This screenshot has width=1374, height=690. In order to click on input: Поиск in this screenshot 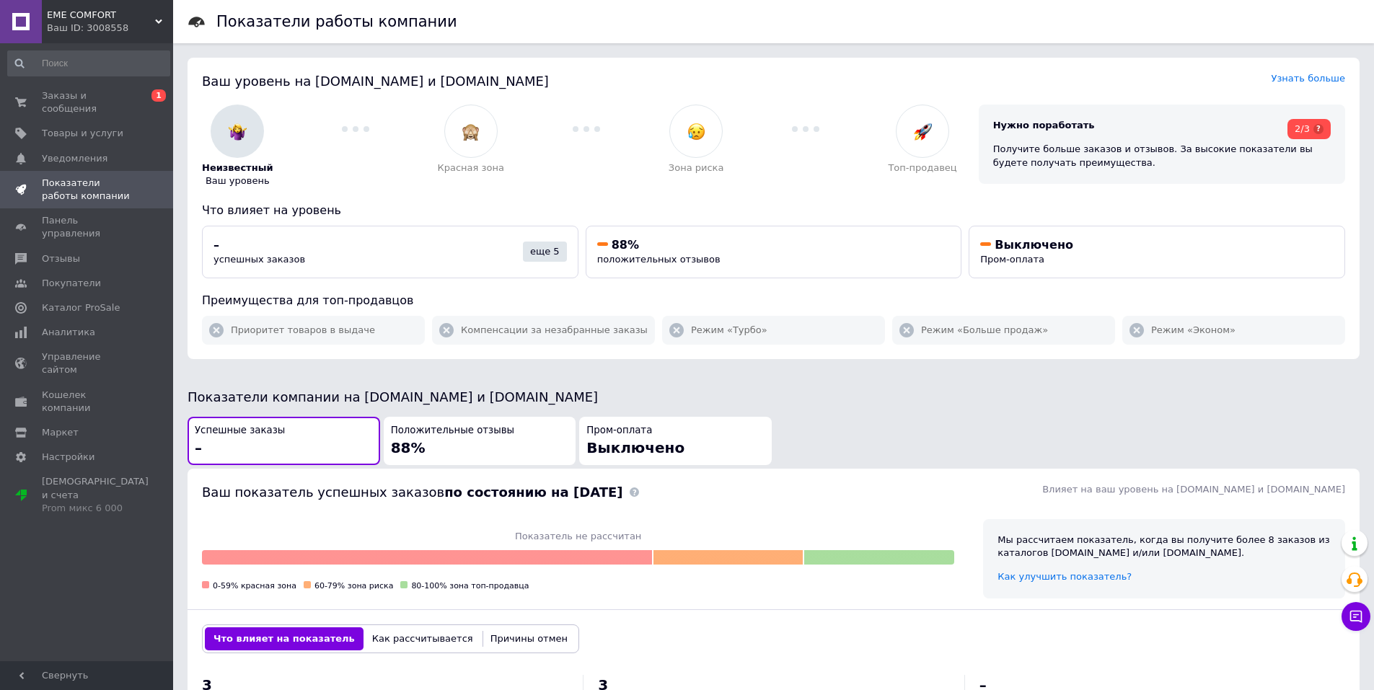, I will do `click(89, 63)`.